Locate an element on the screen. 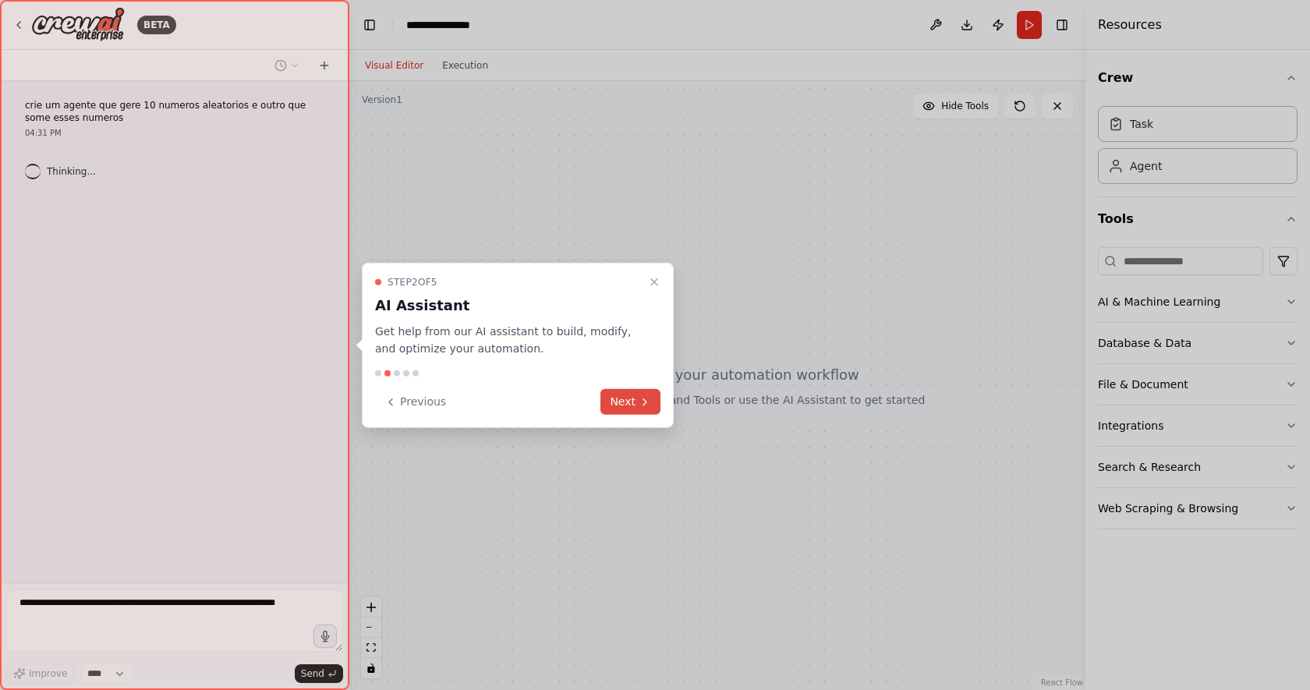 This screenshot has width=1310, height=690. h3: AI Assistant is located at coordinates (508, 305).